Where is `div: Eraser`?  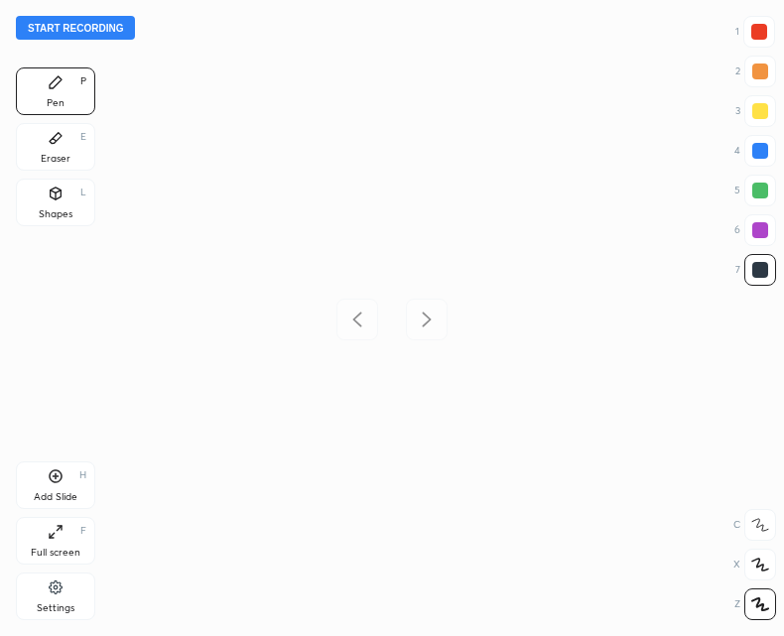
div: Eraser is located at coordinates (56, 159).